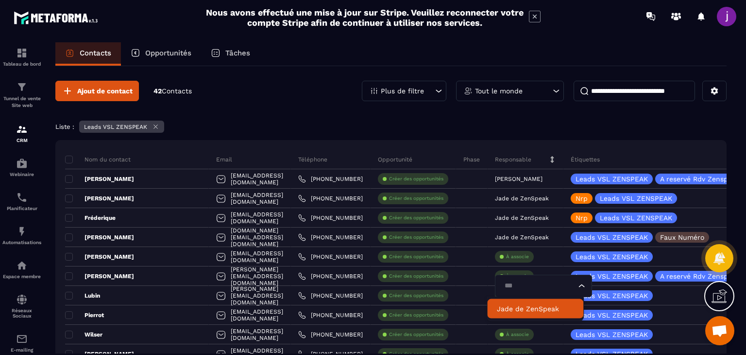  What do you see at coordinates (402, 91) in the screenshot?
I see `p: Plus de filtre` at bounding box center [402, 91].